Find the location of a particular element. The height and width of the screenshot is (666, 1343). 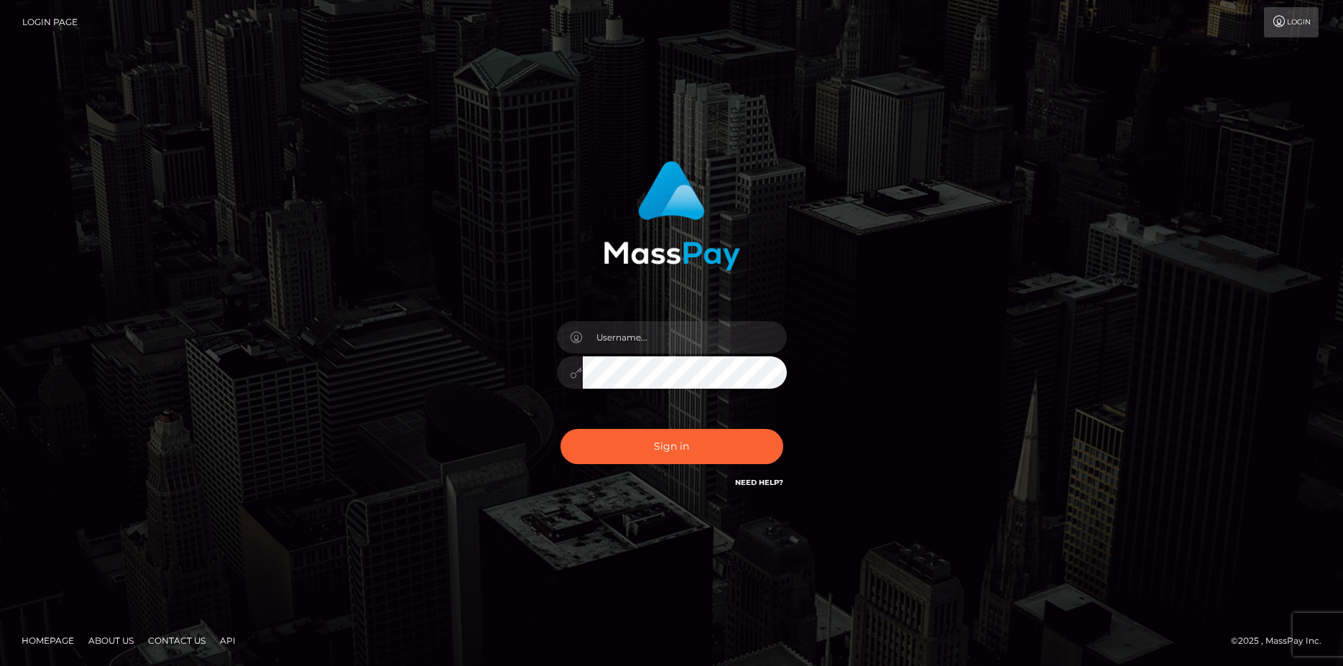

img: MassPay Login is located at coordinates (672, 216).